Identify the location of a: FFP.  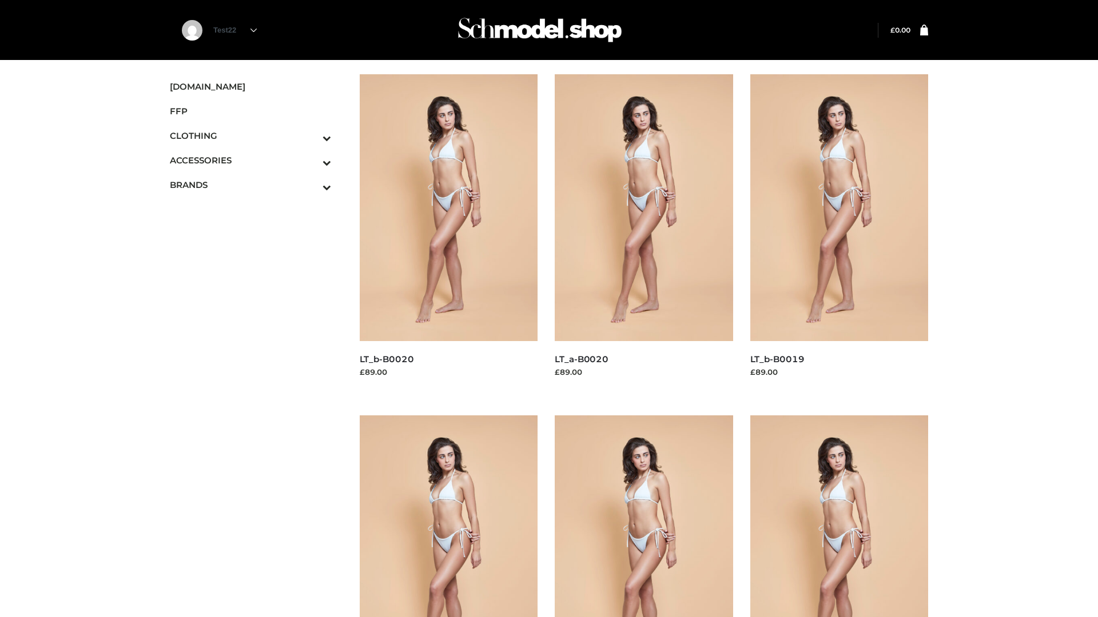
(250, 111).